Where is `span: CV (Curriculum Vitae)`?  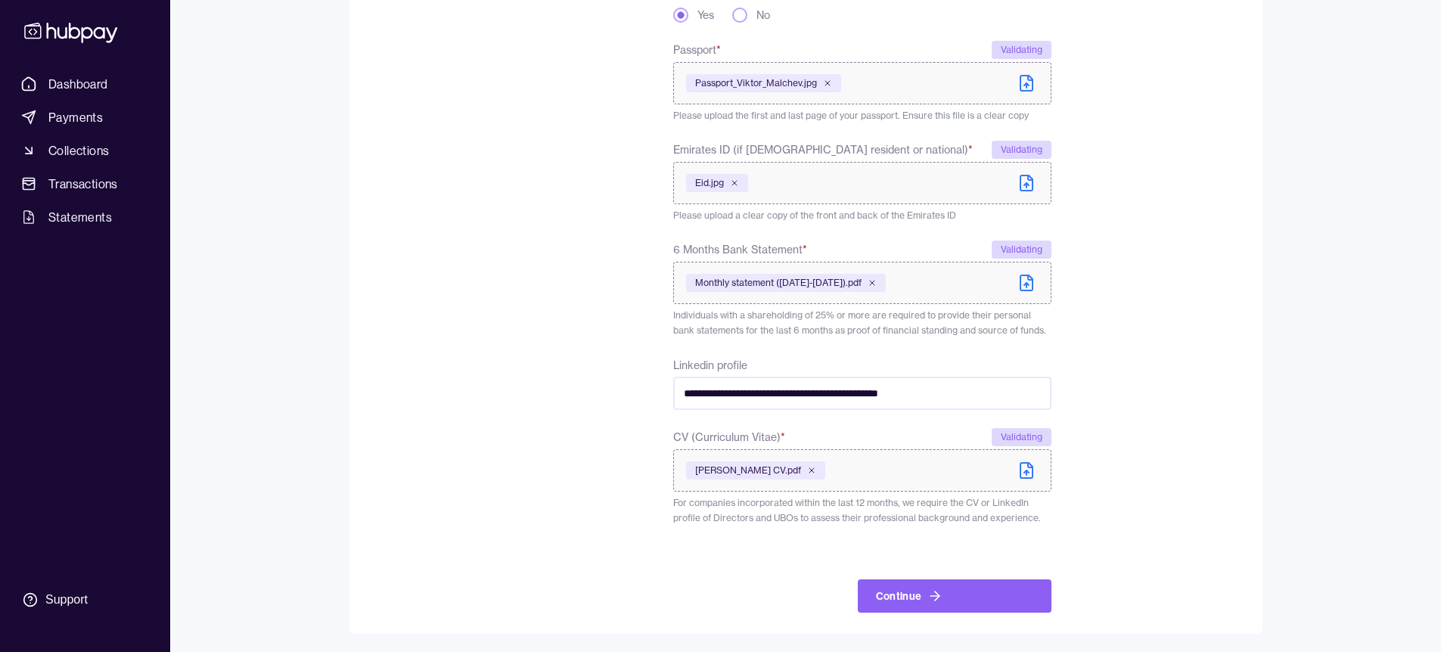 span: CV (Curriculum Vitae) is located at coordinates (729, 437).